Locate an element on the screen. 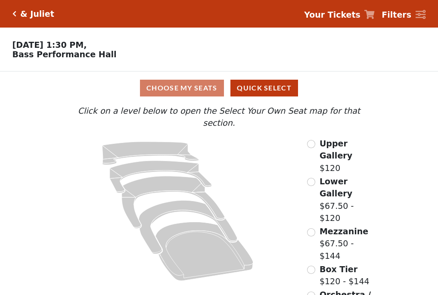  a: Click here to go back to filters is located at coordinates (14, 14).